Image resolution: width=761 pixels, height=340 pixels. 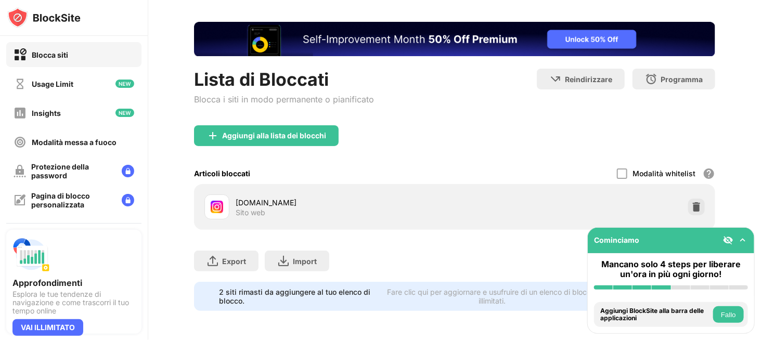 I want to click on img: focus-off.svg, so click(x=20, y=142).